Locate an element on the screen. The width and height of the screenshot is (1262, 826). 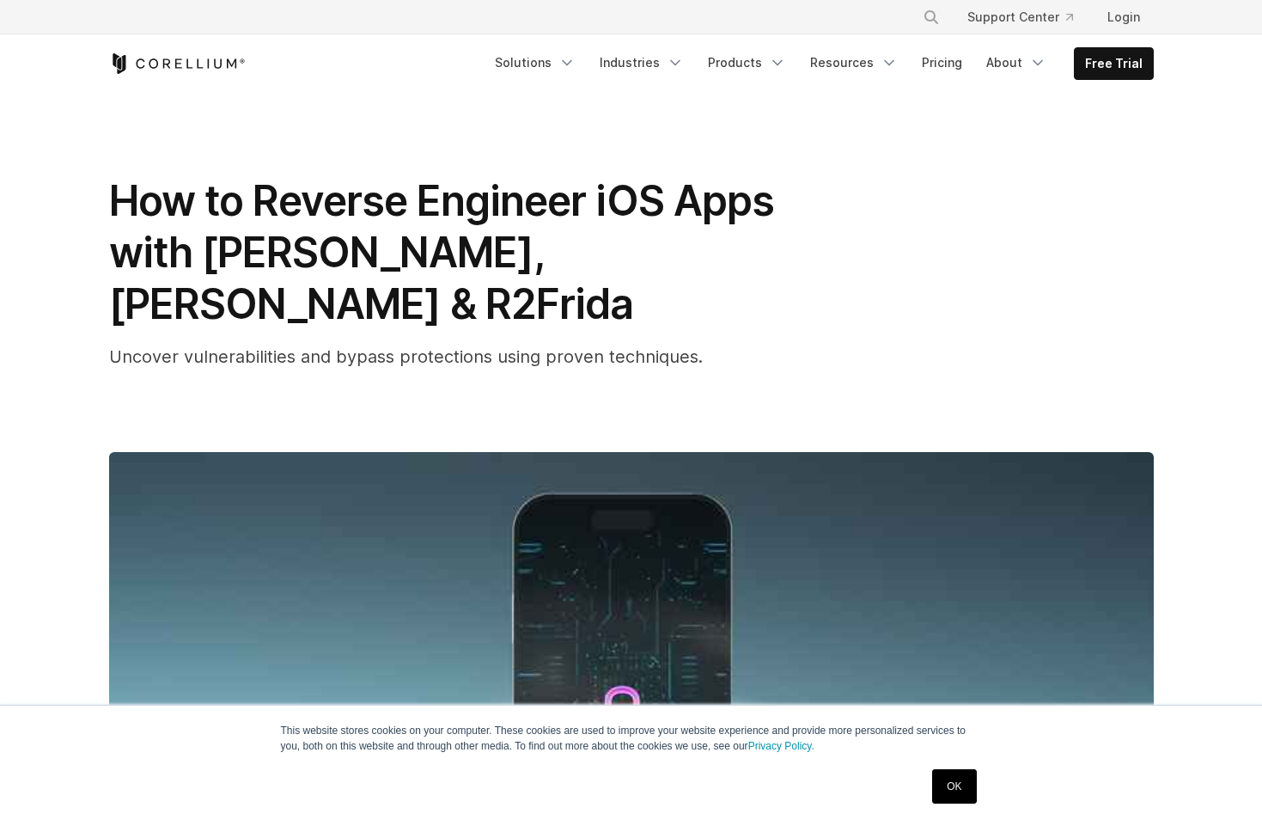
button: Search is located at coordinates (931, 17).